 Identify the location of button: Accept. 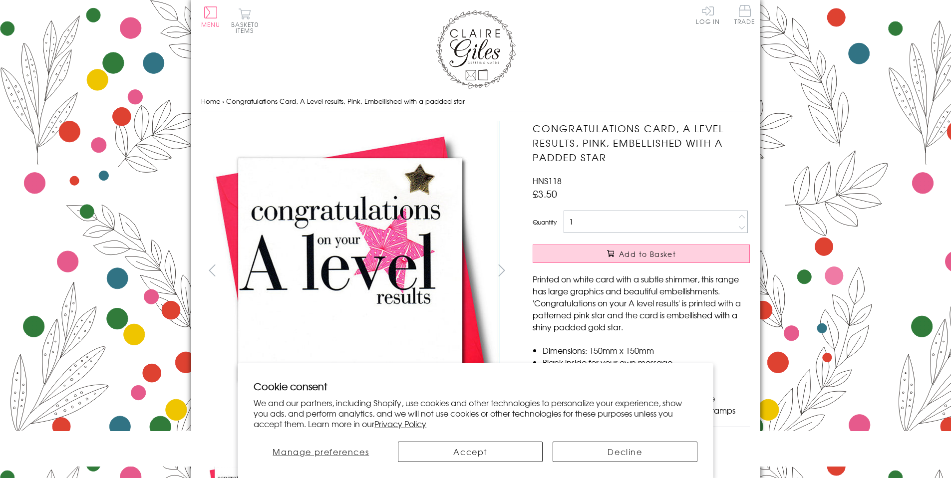
(470, 452).